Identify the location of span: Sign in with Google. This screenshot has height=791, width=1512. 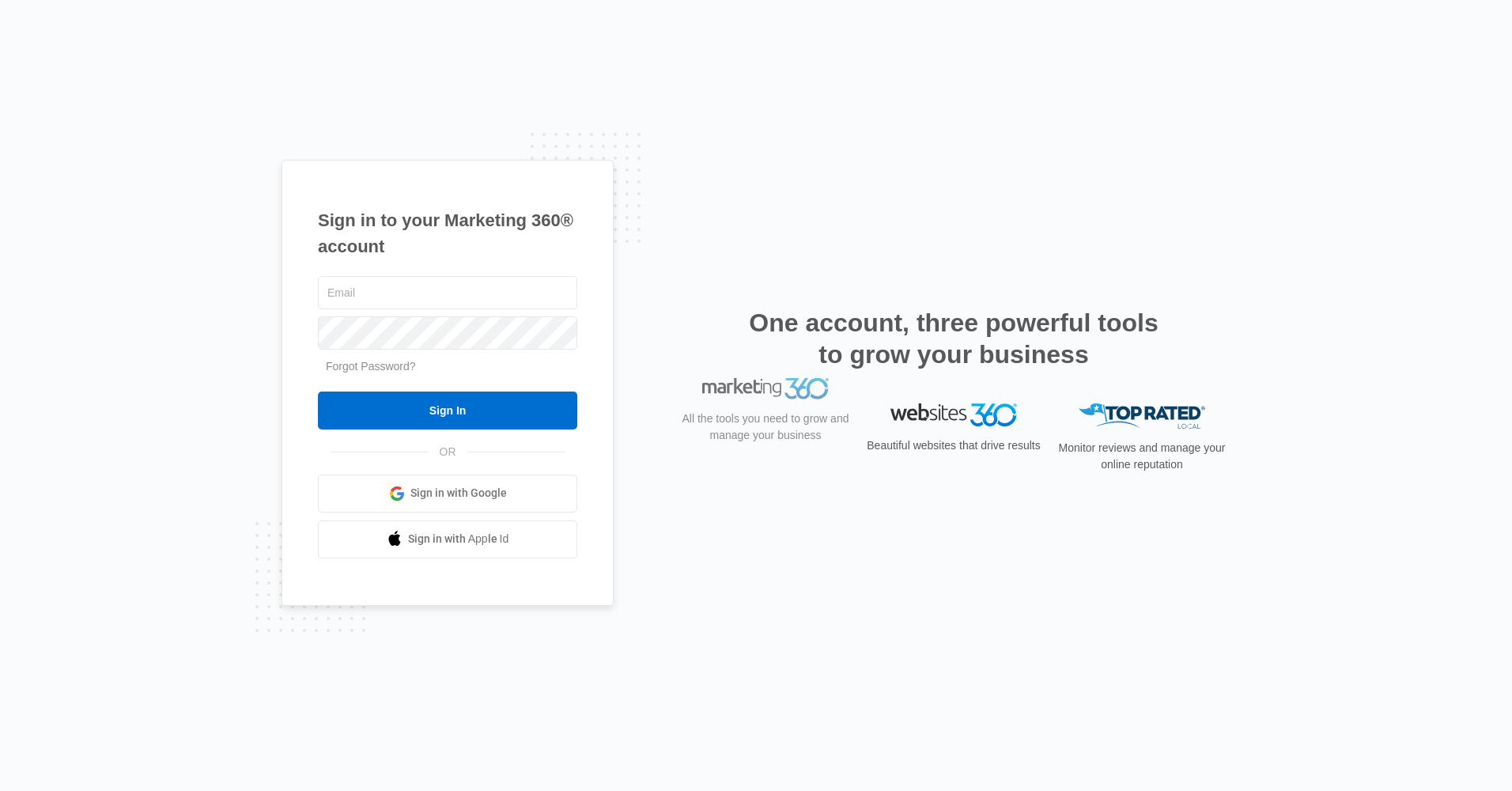
(459, 493).